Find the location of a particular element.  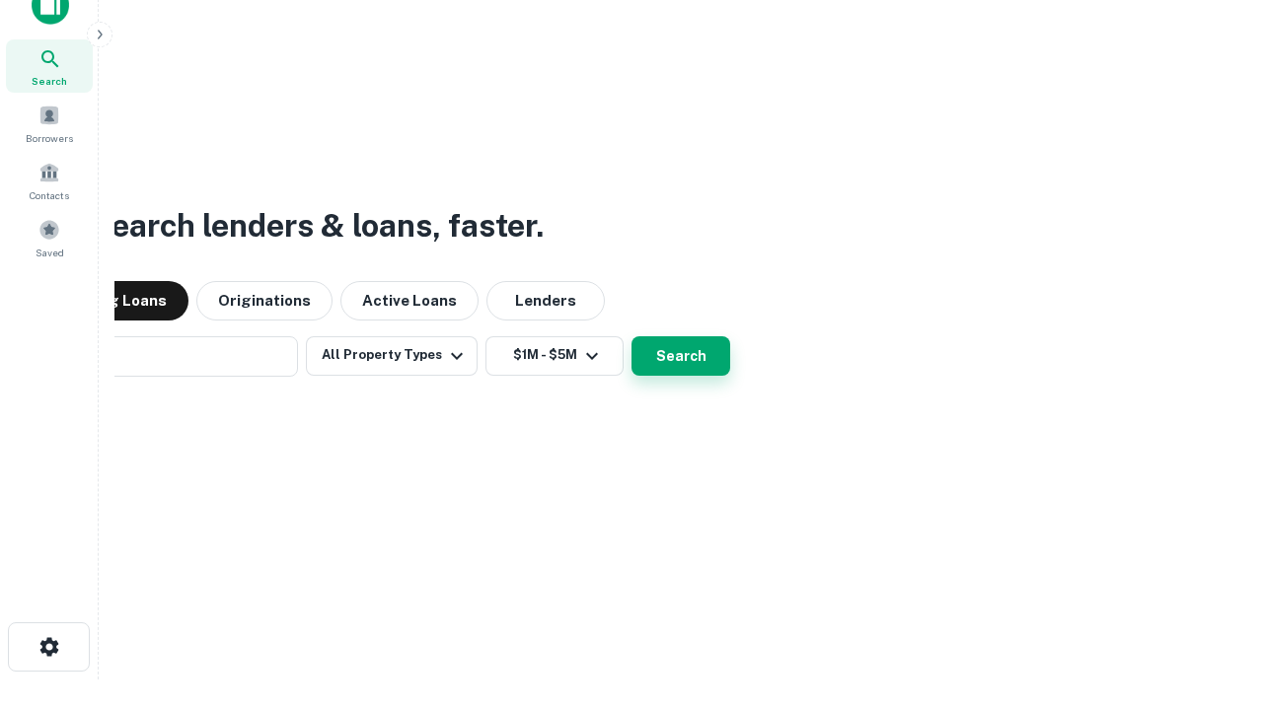

a: Borrowers is located at coordinates (49, 123).